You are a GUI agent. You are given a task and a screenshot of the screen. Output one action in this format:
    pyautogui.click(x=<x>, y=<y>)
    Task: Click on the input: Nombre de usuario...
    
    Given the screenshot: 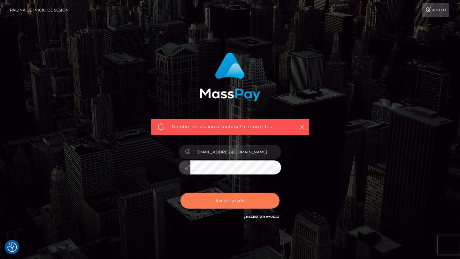 What is the action you would take?
    pyautogui.click(x=236, y=152)
    